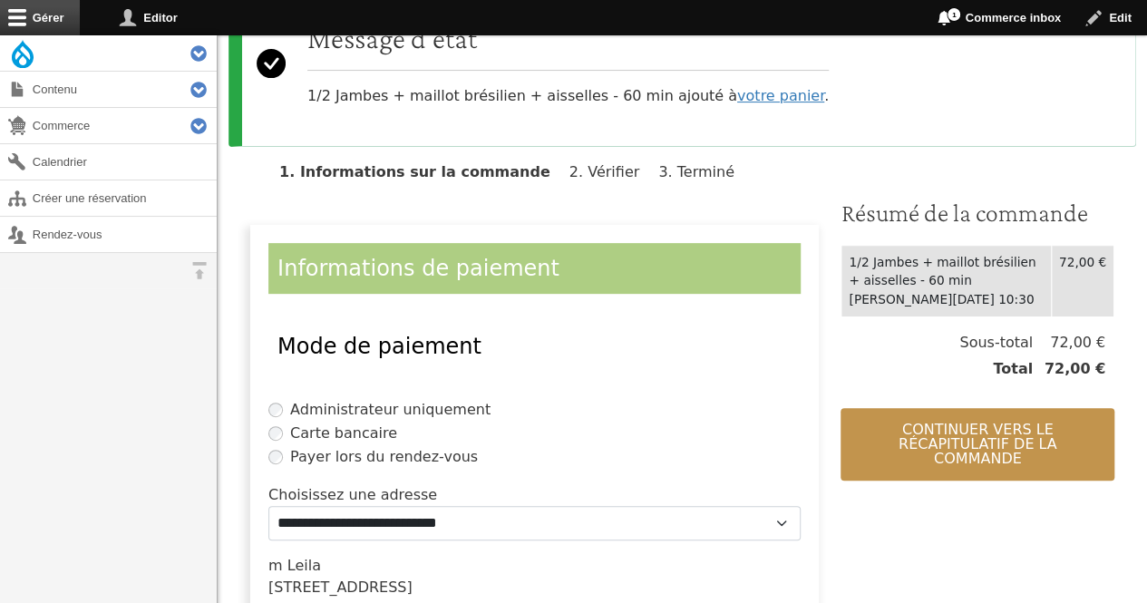  What do you see at coordinates (390, 410) in the screenshot?
I see `label: Administrateur uniquement` at bounding box center [390, 410].